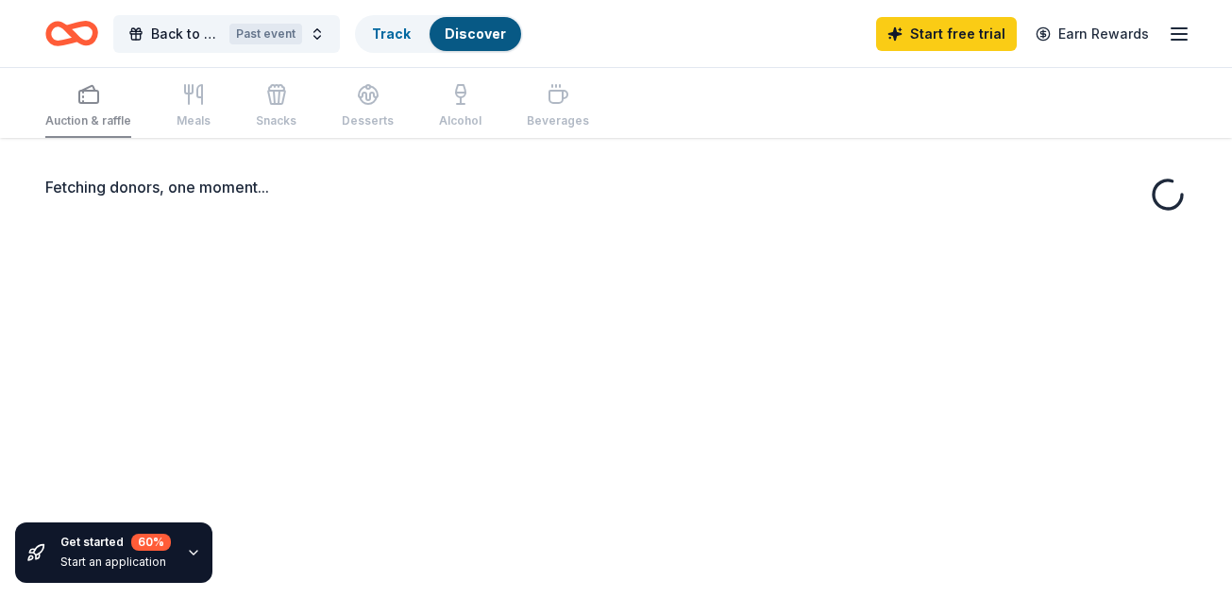 The image size is (1232, 598). Describe the element at coordinates (391, 33) in the screenshot. I see `a: Track` at that location.